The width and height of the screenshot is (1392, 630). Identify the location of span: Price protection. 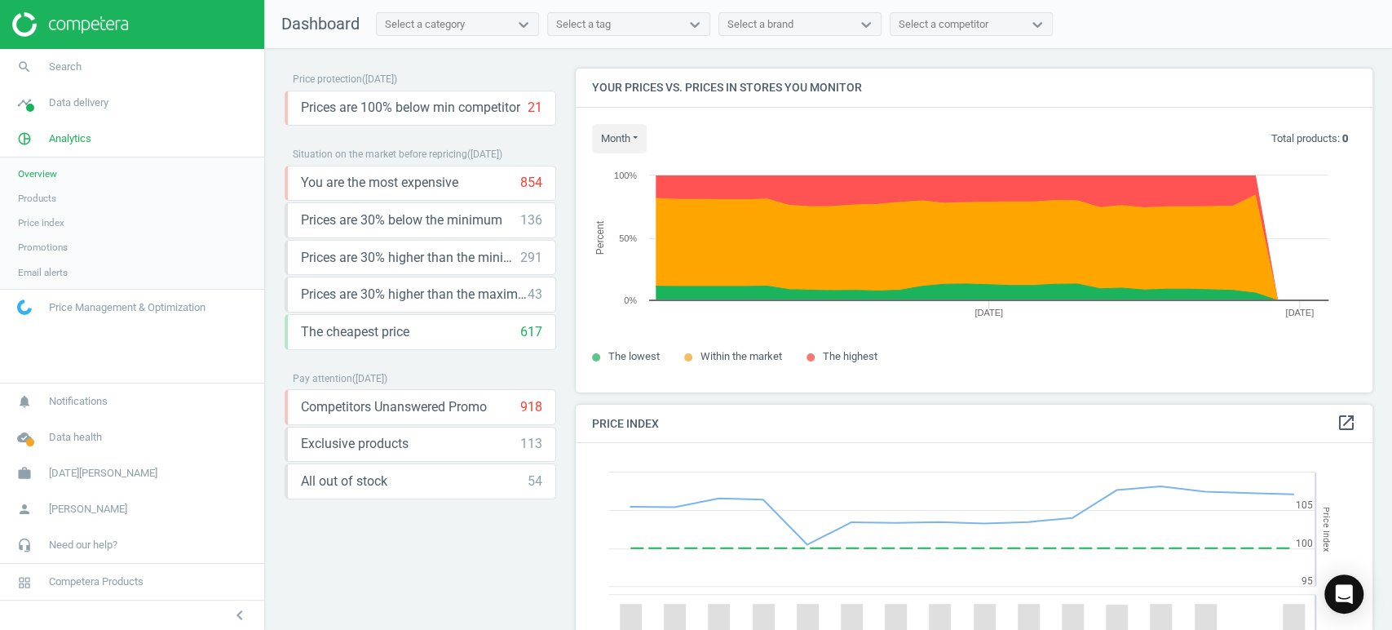
(327, 79).